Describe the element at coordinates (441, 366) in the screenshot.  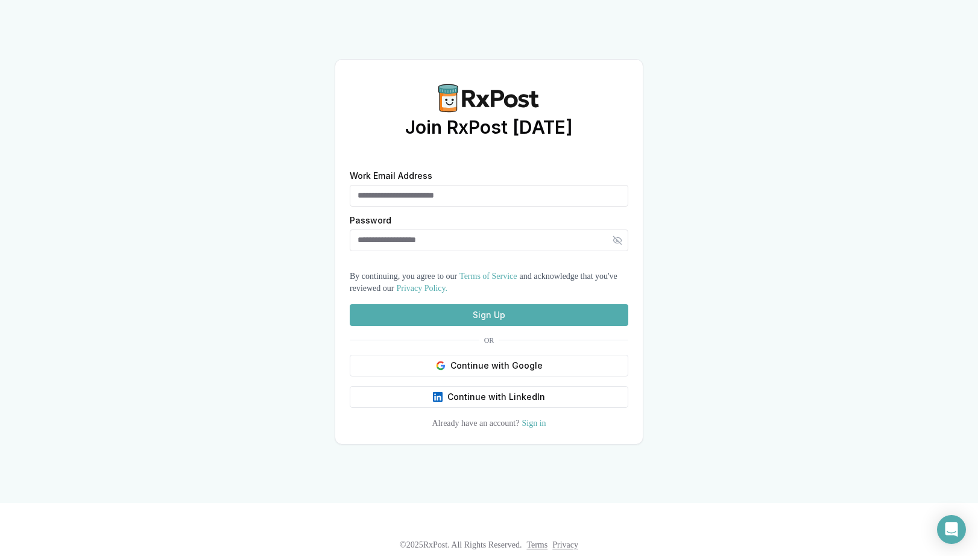
I see `img: Google` at that location.